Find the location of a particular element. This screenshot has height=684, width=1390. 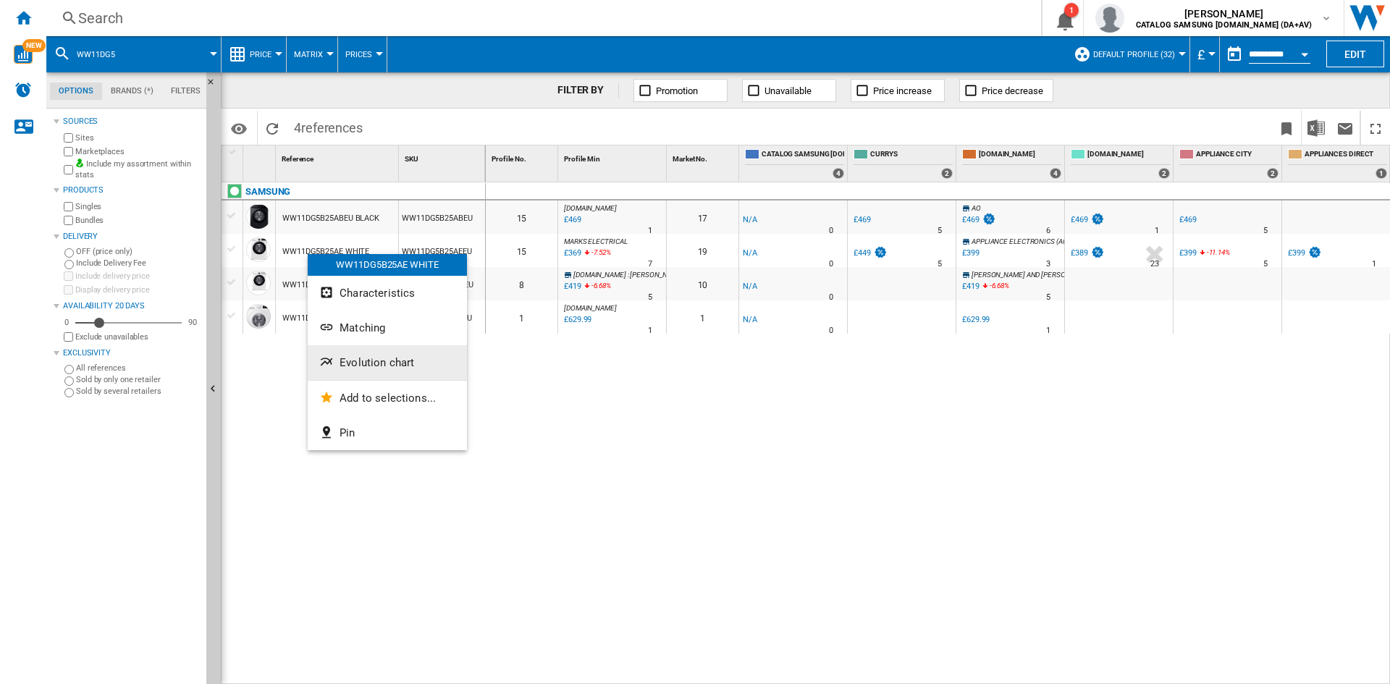

button: Characteristics is located at coordinates (387, 293).